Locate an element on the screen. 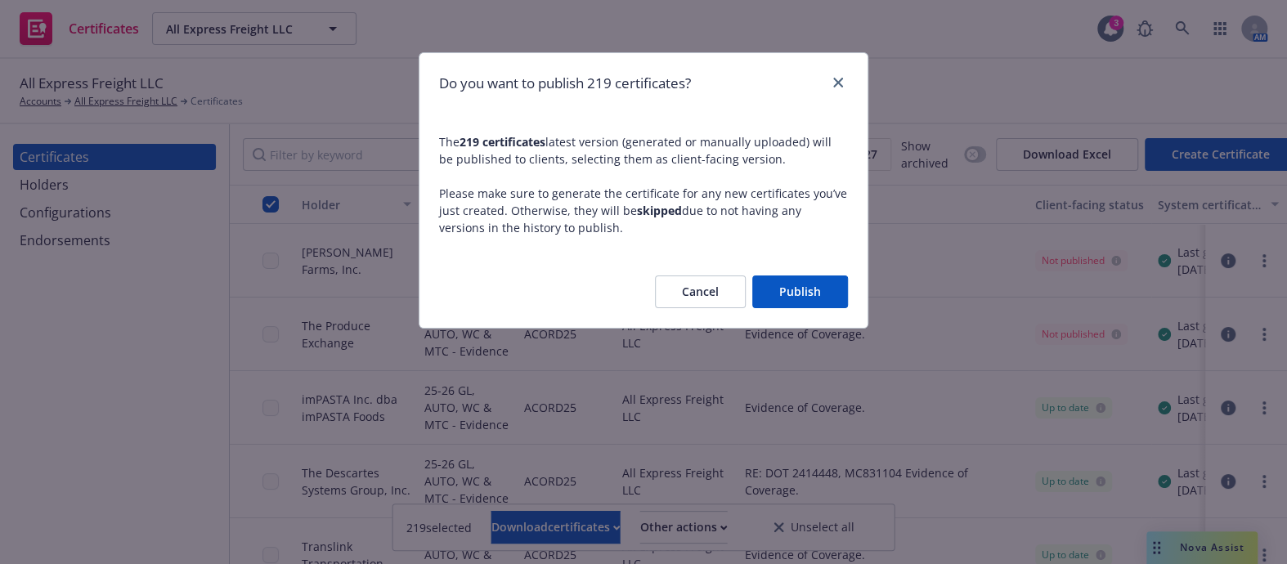 The height and width of the screenshot is (564, 1287). b: skipped is located at coordinates (659, 210).